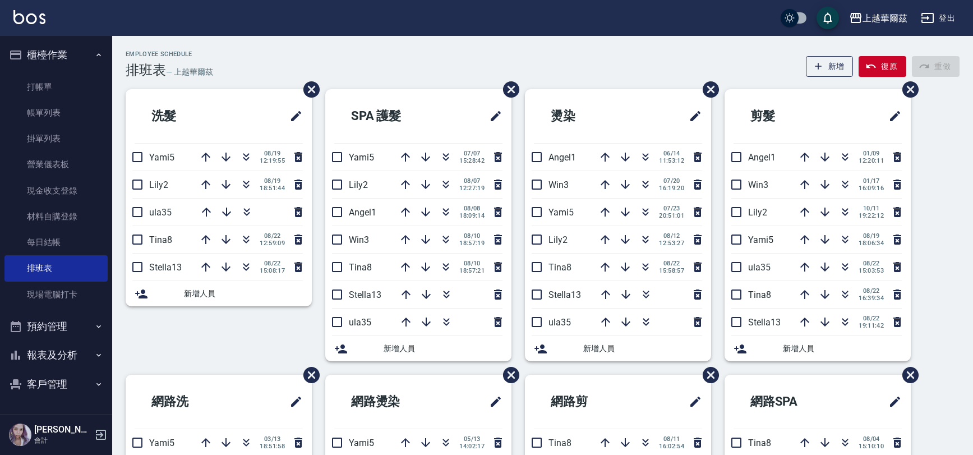 The height and width of the screenshot is (455, 973). Describe the element at coordinates (871, 270) in the screenshot. I see `span: 15:03:53` at that location.